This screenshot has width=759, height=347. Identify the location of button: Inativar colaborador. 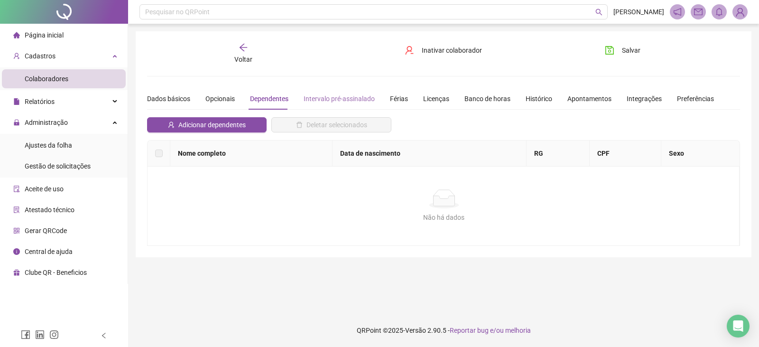
(443, 50).